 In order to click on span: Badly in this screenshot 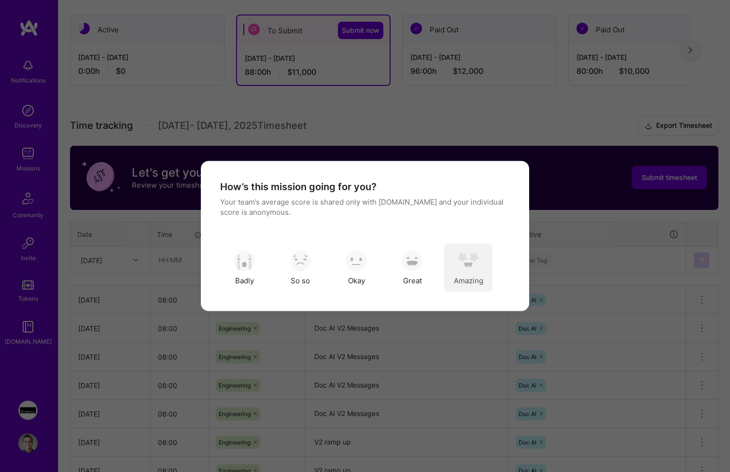, I will do `click(244, 280)`.